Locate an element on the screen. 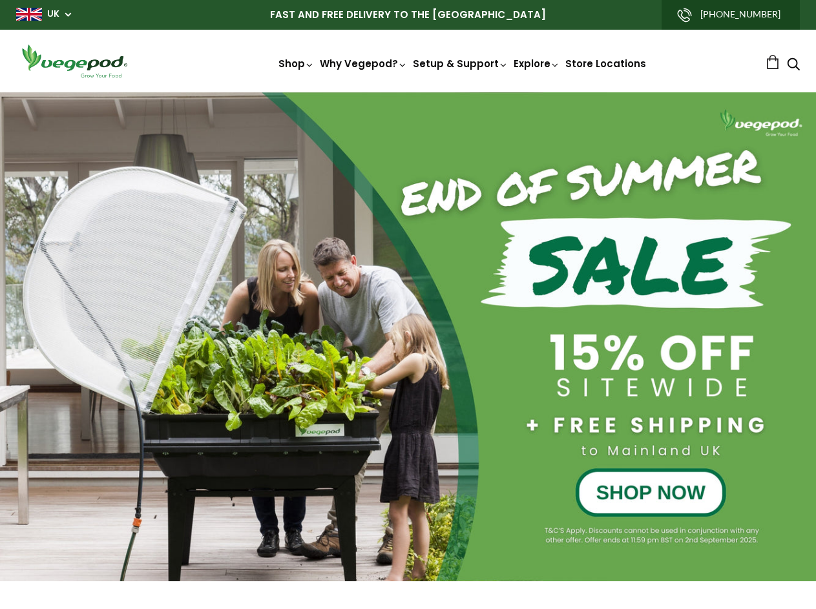 This screenshot has height=609, width=816. a: Why Vegepod? is located at coordinates (364, 63).